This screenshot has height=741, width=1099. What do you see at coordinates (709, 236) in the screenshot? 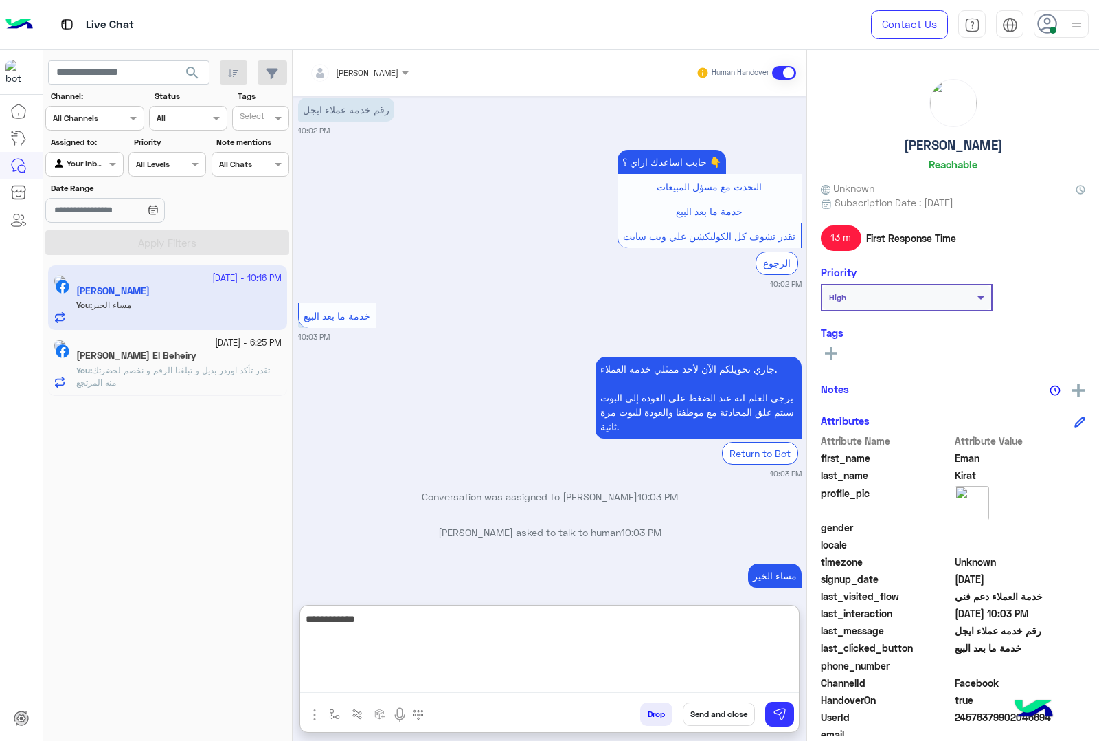
I see `span: تقدر تشوف كل الكوليكشن علي ويب سايت` at bounding box center [709, 236].